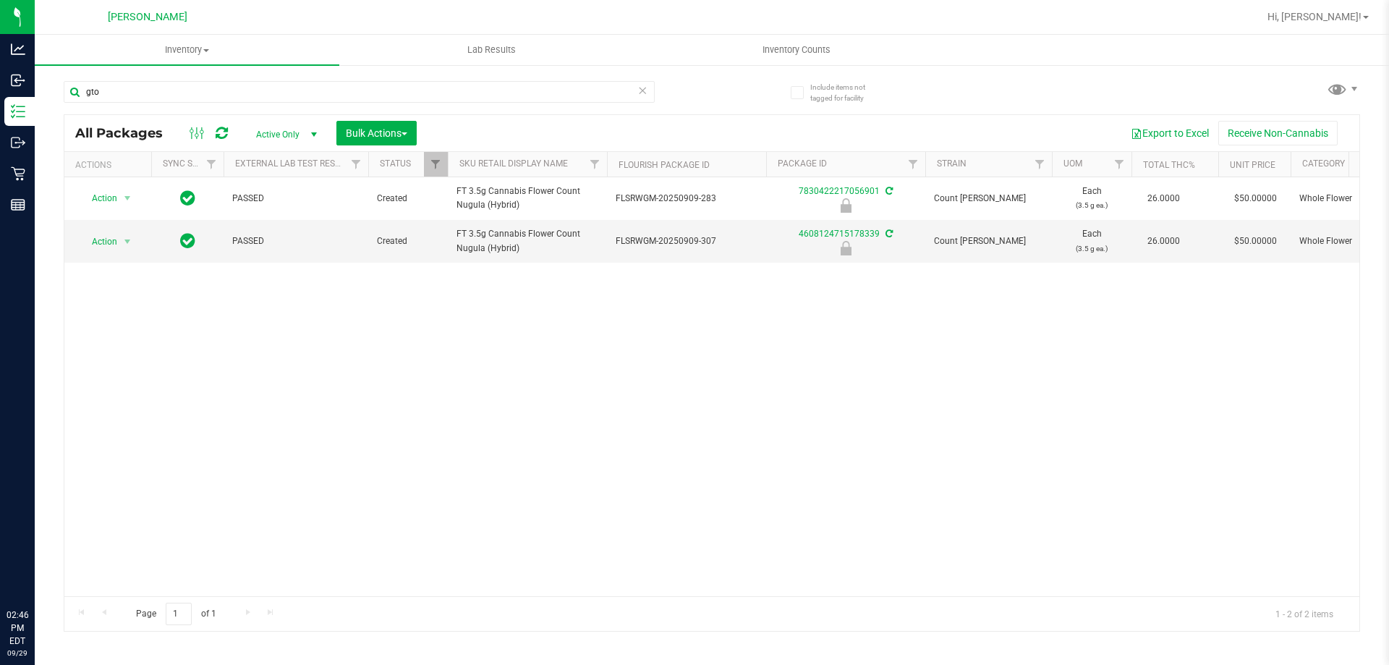 The width and height of the screenshot is (1389, 665). What do you see at coordinates (839, 191) in the screenshot?
I see `a: 7830422217056901` at bounding box center [839, 191].